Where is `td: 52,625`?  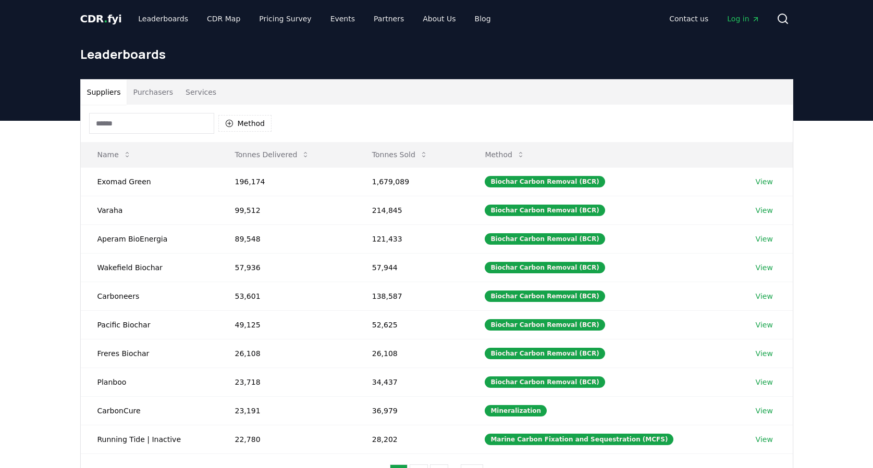 td: 52,625 is located at coordinates (412, 325).